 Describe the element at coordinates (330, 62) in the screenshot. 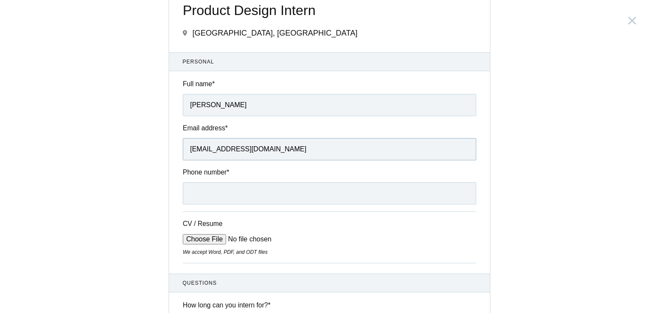

I see `span: Personal` at that location.